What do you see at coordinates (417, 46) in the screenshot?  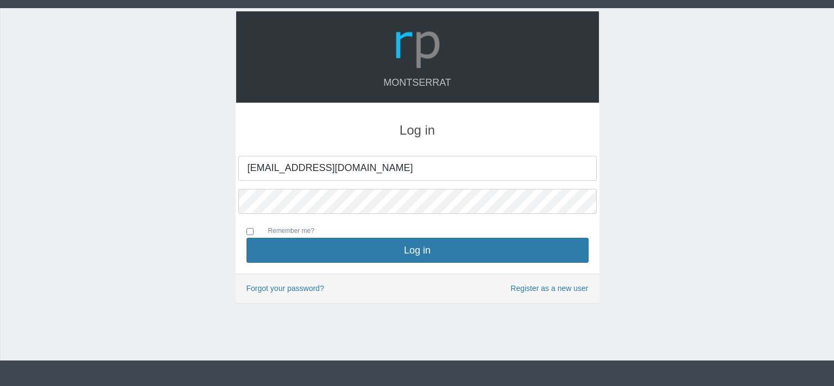 I see `img: Logo` at bounding box center [417, 46].